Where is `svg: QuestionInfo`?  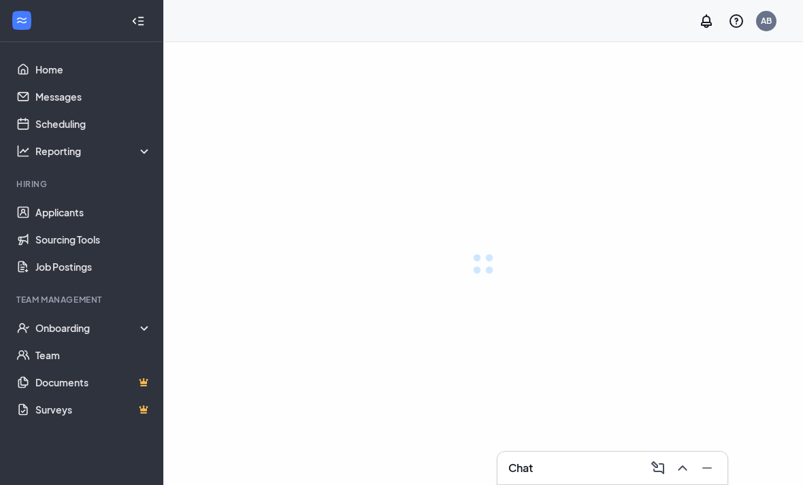 svg: QuestionInfo is located at coordinates (736, 21).